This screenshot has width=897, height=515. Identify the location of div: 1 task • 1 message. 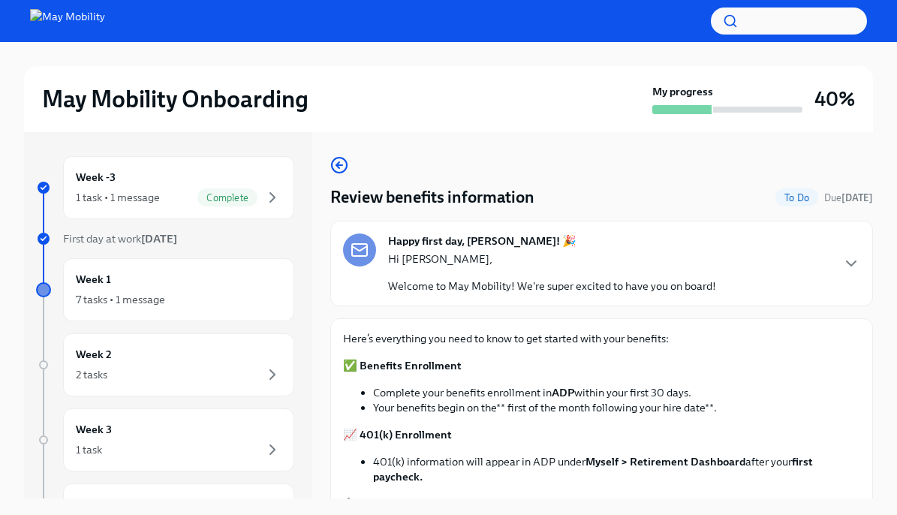
(118, 198).